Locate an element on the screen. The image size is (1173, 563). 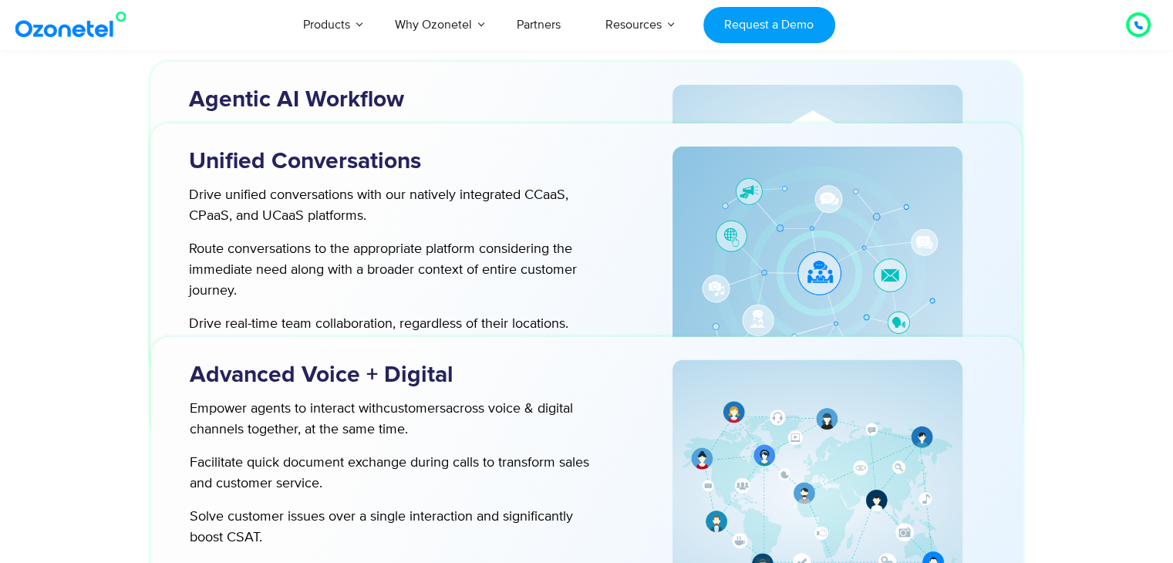
a: Request a Demo is located at coordinates (769, 25).